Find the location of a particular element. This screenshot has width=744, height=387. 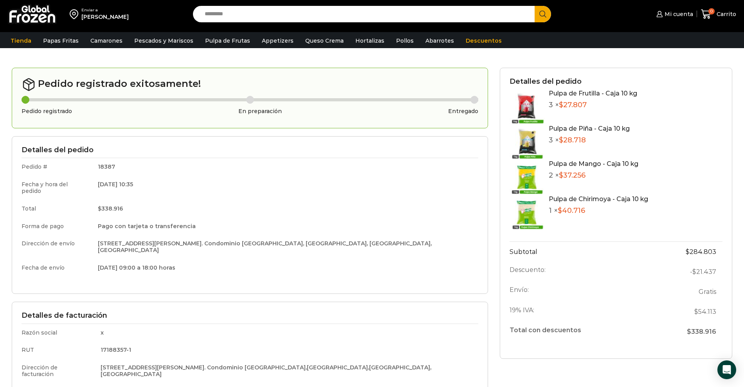

th: Descuento: is located at coordinates (577, 271).